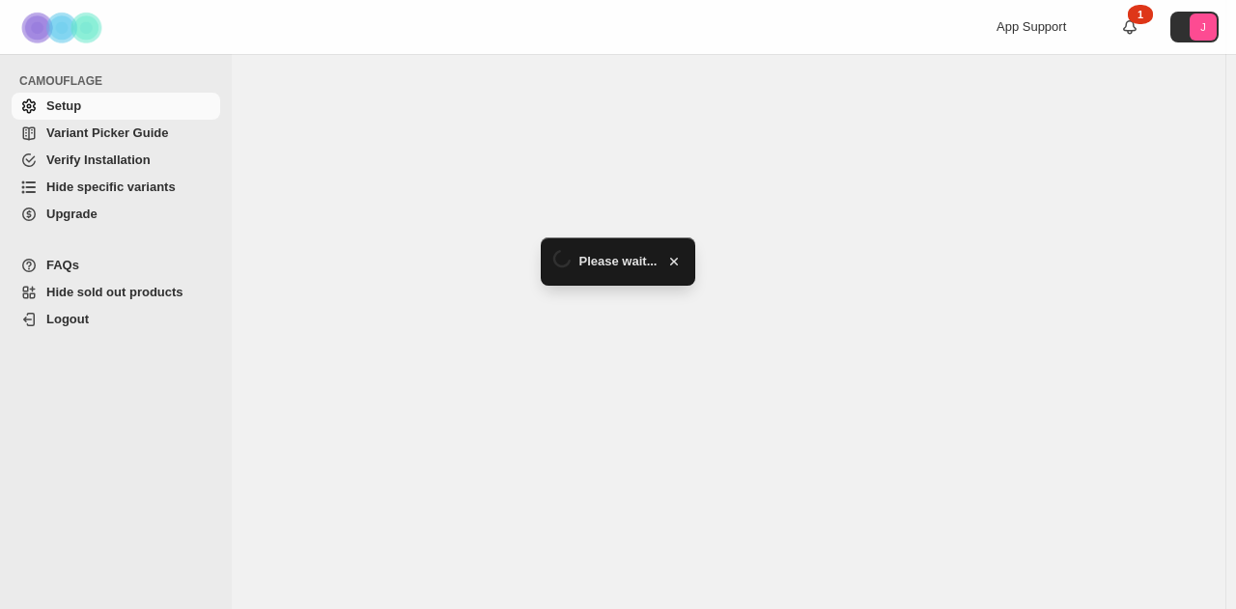 The image size is (1236, 609). What do you see at coordinates (68, 319) in the screenshot?
I see `span: Logout` at bounding box center [68, 319].